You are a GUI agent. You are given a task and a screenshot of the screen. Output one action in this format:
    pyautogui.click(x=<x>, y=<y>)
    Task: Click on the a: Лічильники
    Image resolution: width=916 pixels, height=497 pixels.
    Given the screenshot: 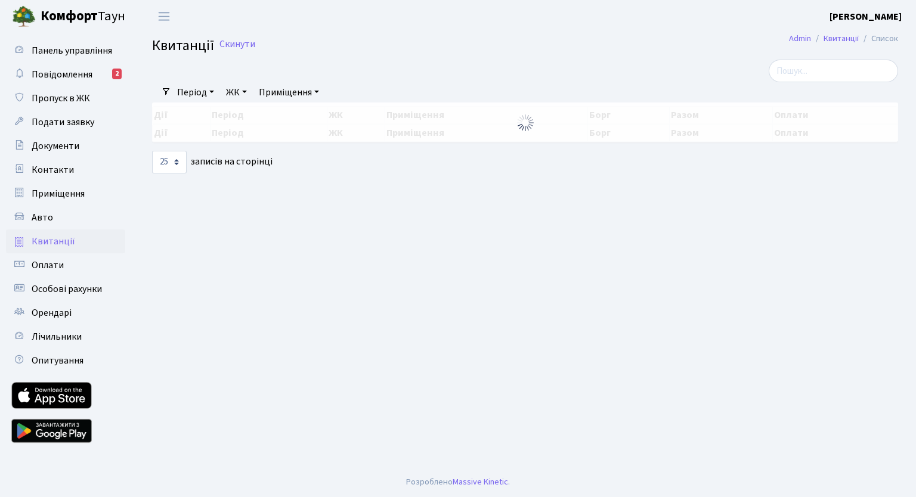 What is the action you would take?
    pyautogui.click(x=66, y=337)
    